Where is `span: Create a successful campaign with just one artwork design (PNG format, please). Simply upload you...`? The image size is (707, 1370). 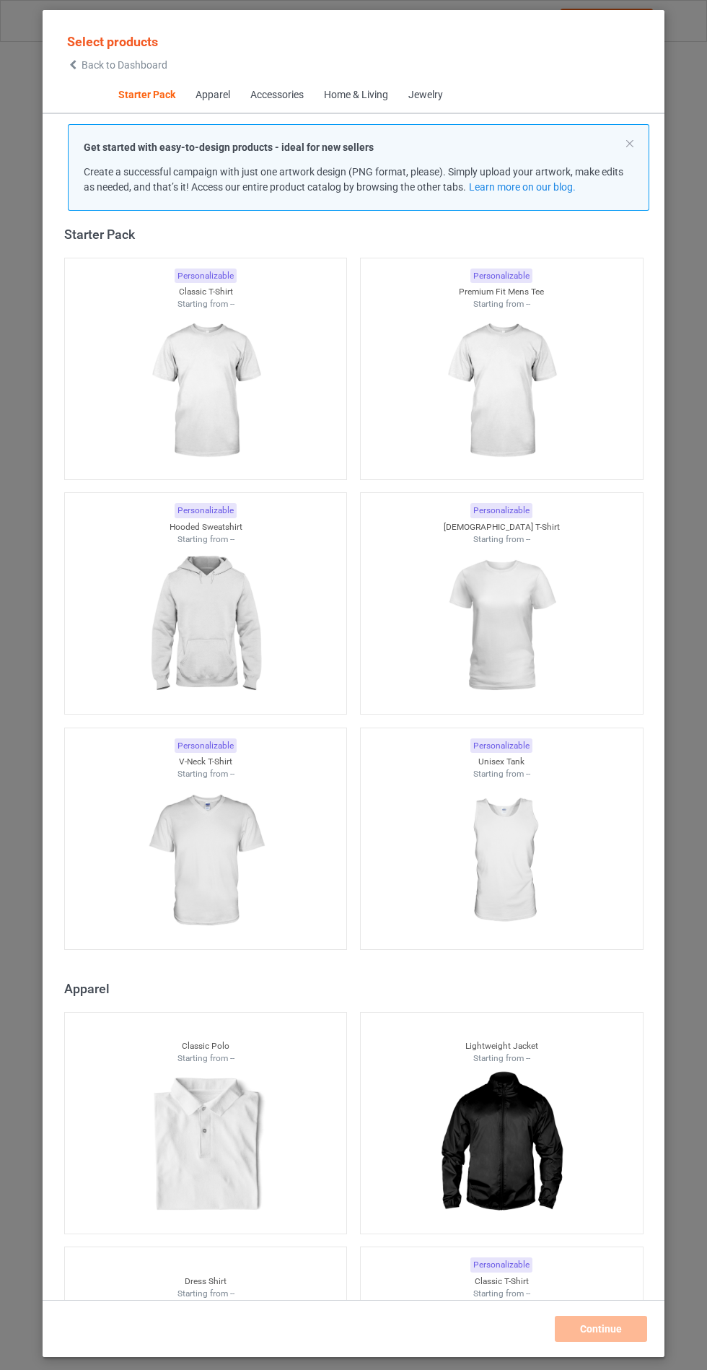
span: Create a successful campaign with just one artwork design (PNG format, please). Simply upload you... is located at coordinates (354, 179).